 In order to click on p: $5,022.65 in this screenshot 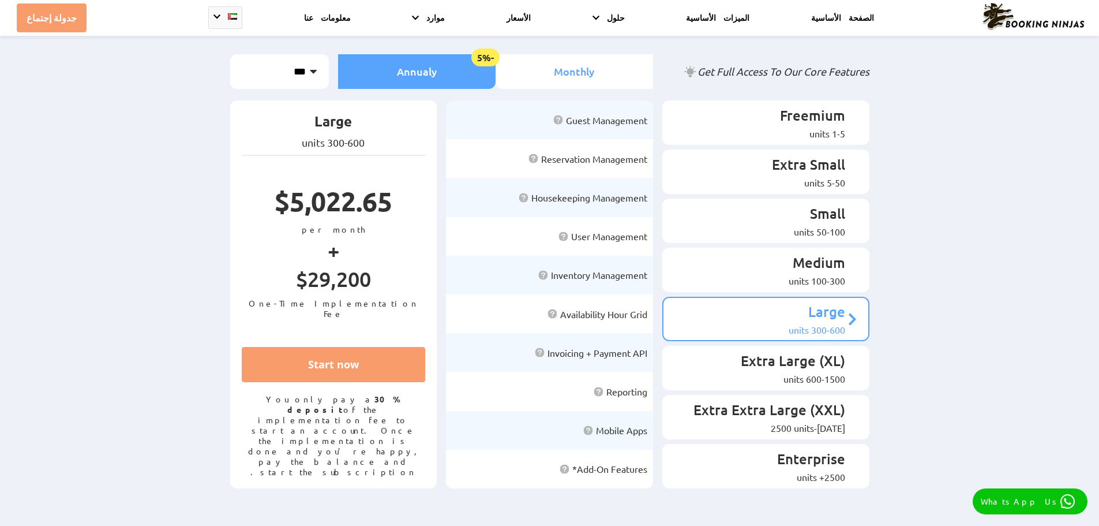, I will do `click(333, 204)`.